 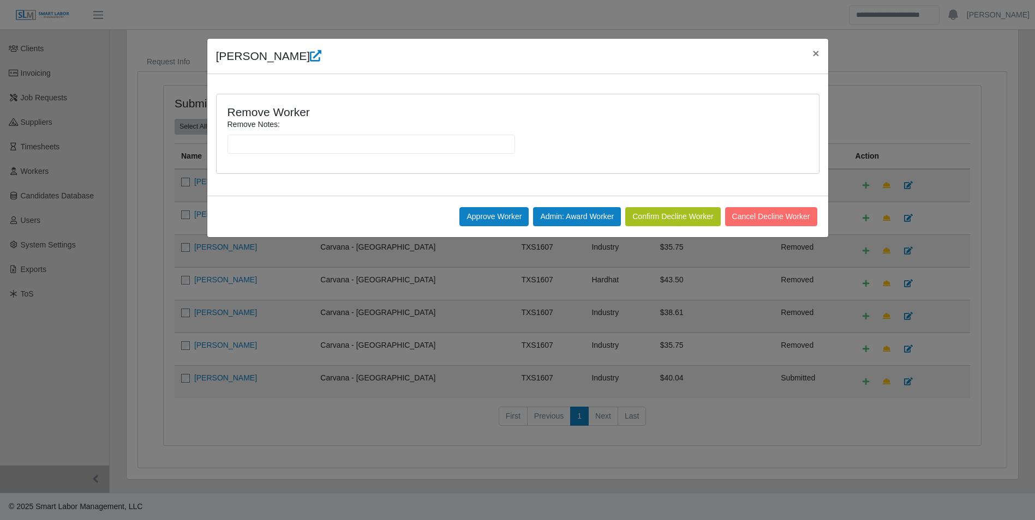 I want to click on button: Cancel Decline Worker, so click(x=771, y=217).